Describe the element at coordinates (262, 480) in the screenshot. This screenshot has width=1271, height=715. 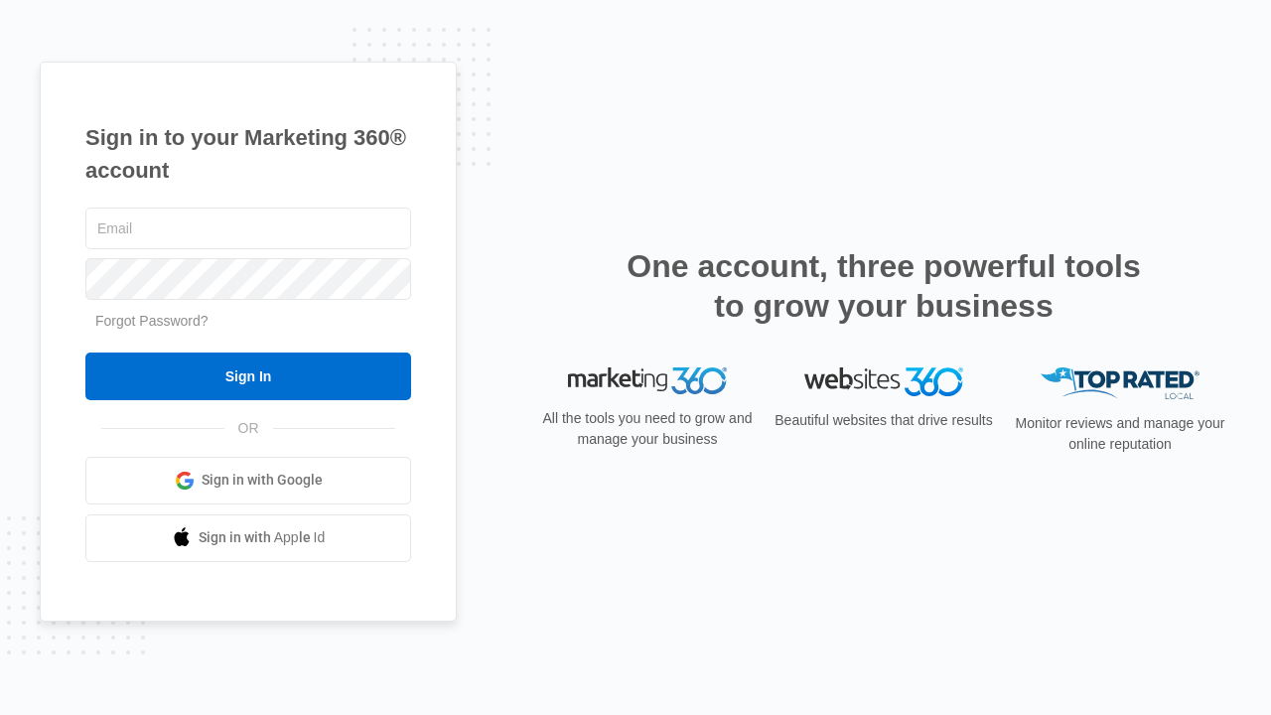
I see `span: Sign in with Google` at that location.